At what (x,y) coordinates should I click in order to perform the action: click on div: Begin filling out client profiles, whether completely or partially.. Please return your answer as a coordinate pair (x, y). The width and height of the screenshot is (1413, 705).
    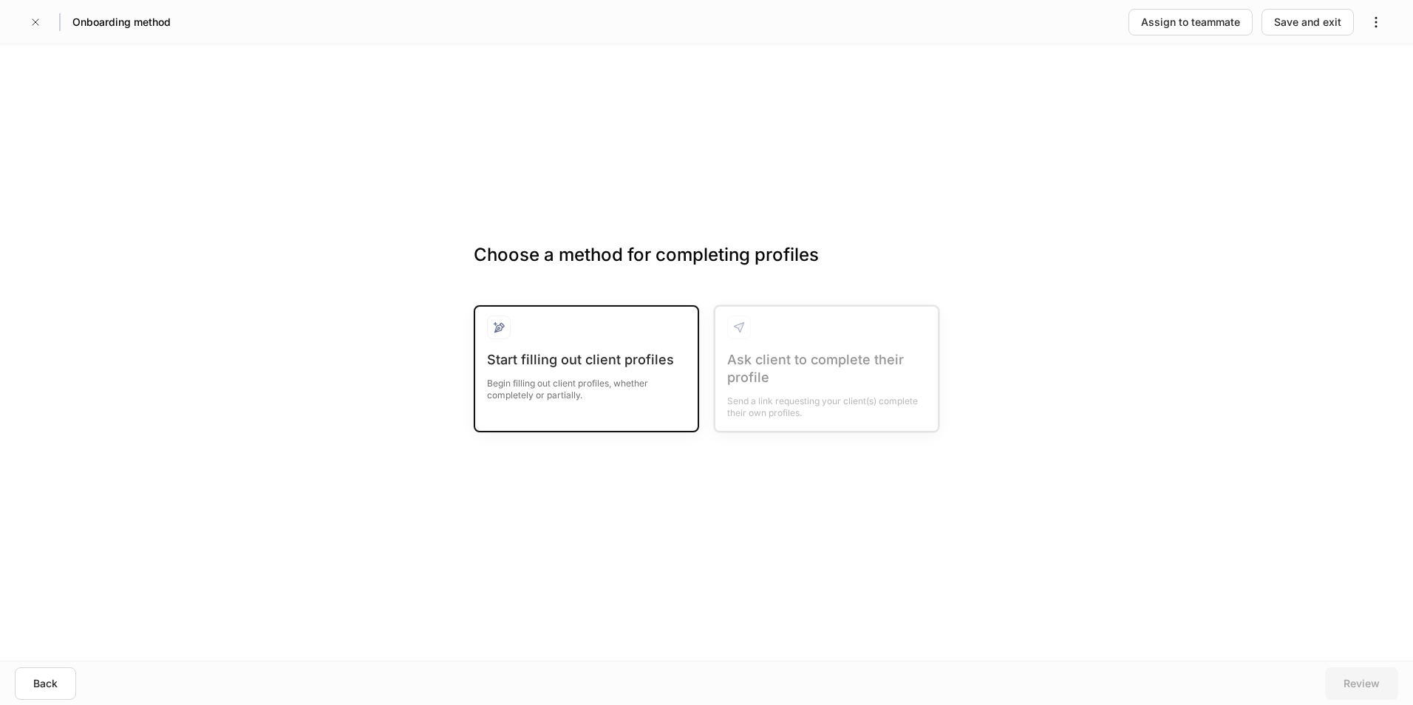
    Looking at the image, I should click on (586, 385).